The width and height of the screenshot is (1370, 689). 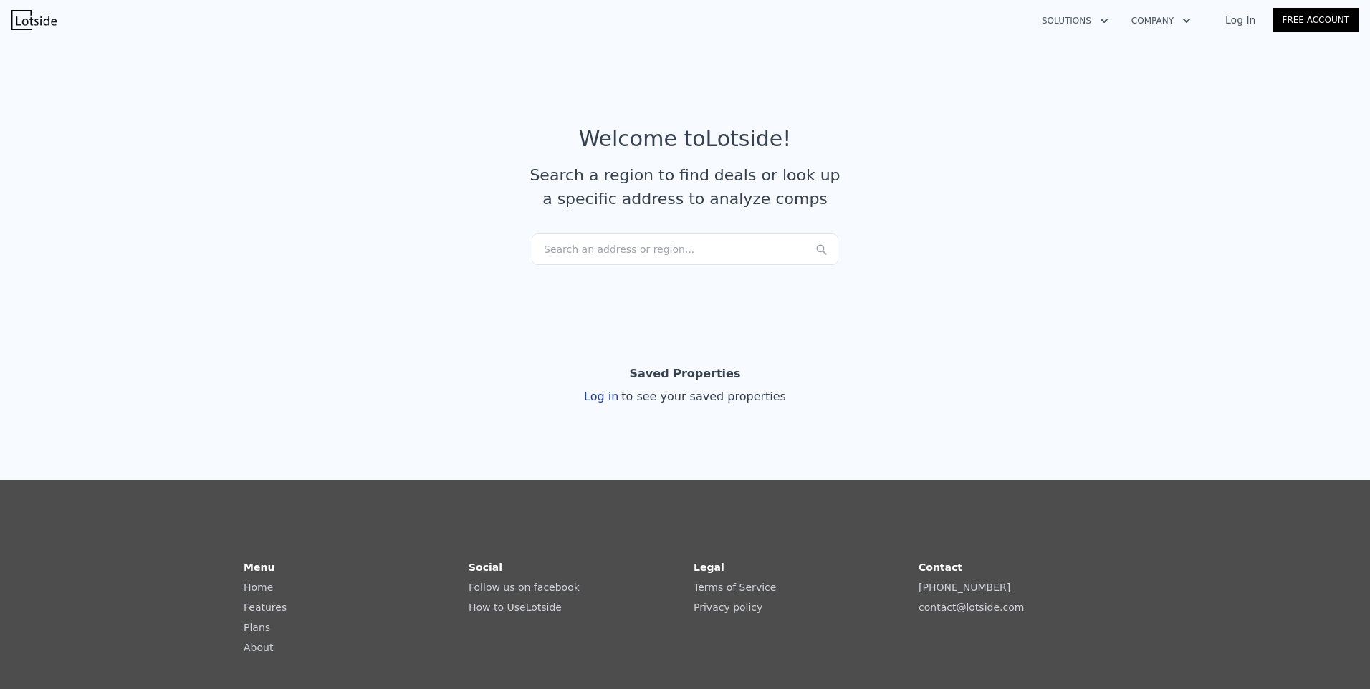 What do you see at coordinates (685, 187) in the screenshot?
I see `div: Search a region to find deals or look up a specific address to analyze comps` at bounding box center [685, 187].